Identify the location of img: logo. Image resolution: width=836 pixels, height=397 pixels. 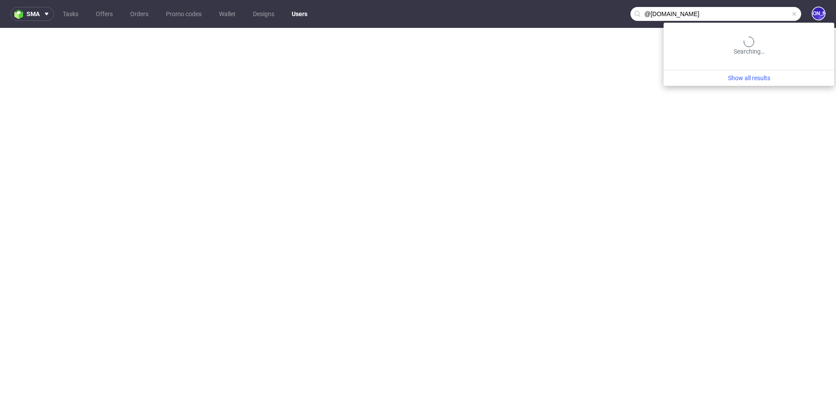
(20, 14).